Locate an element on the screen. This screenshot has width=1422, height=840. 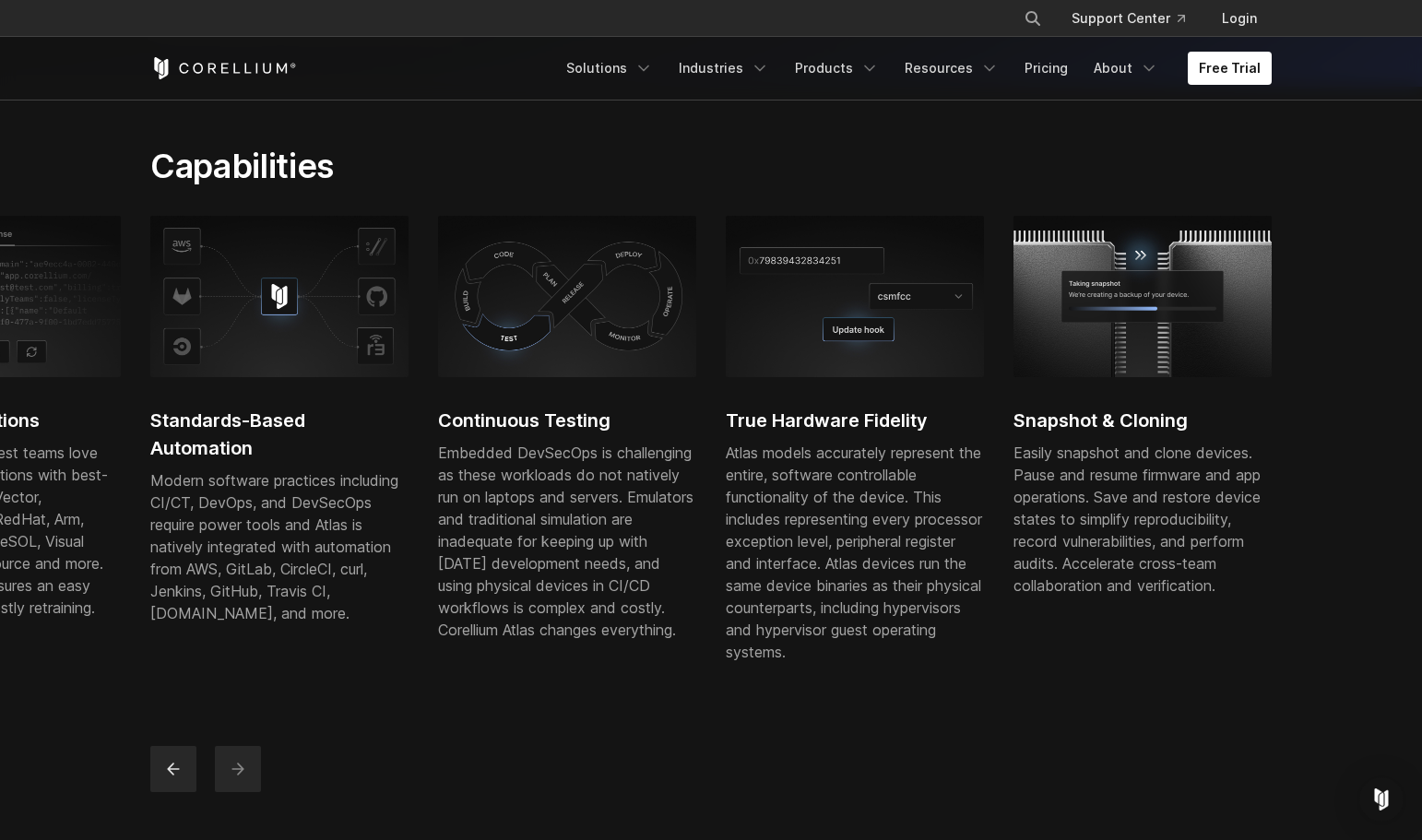
h2: Snapshot & Cloning is located at coordinates (1142, 420).